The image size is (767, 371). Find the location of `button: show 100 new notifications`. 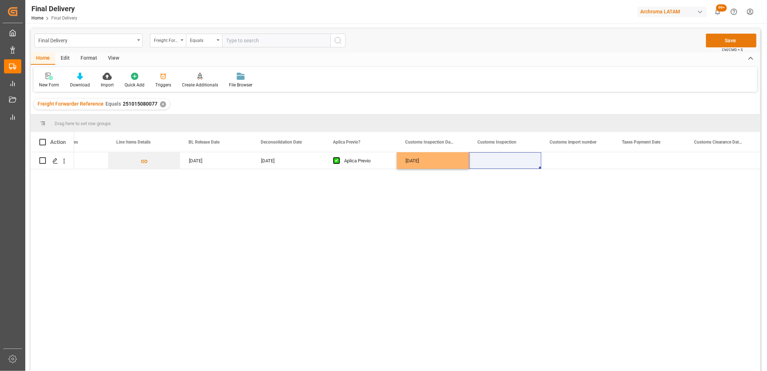

button: show 100 new notifications is located at coordinates (718, 12).